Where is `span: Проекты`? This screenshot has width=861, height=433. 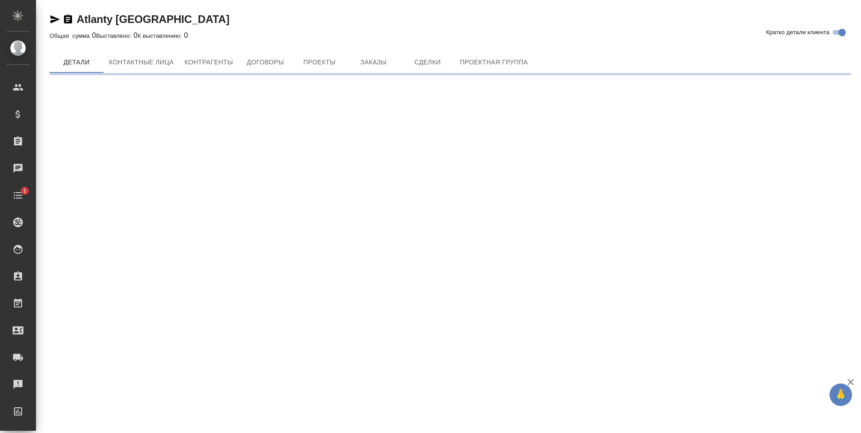 span: Проекты is located at coordinates (319, 62).